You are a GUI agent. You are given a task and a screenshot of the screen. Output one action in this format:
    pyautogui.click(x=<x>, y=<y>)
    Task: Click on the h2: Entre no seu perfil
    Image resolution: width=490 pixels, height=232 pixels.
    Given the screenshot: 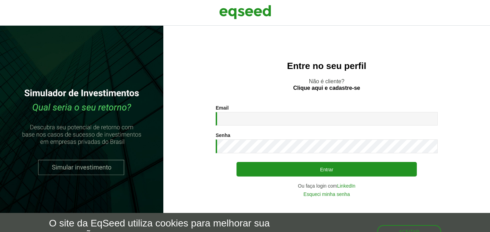 What is the action you would take?
    pyautogui.click(x=327, y=66)
    